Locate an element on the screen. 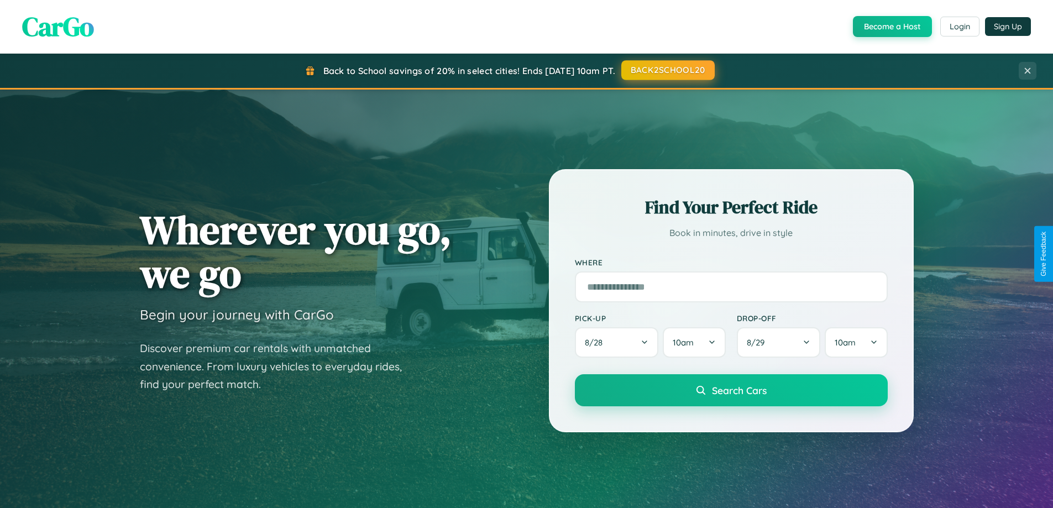 This screenshot has width=1053, height=508. button: 8/29 is located at coordinates (779, 342).